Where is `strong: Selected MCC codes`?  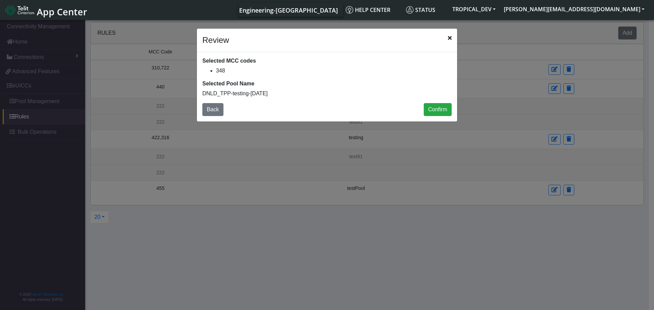 strong: Selected MCC codes is located at coordinates (229, 61).